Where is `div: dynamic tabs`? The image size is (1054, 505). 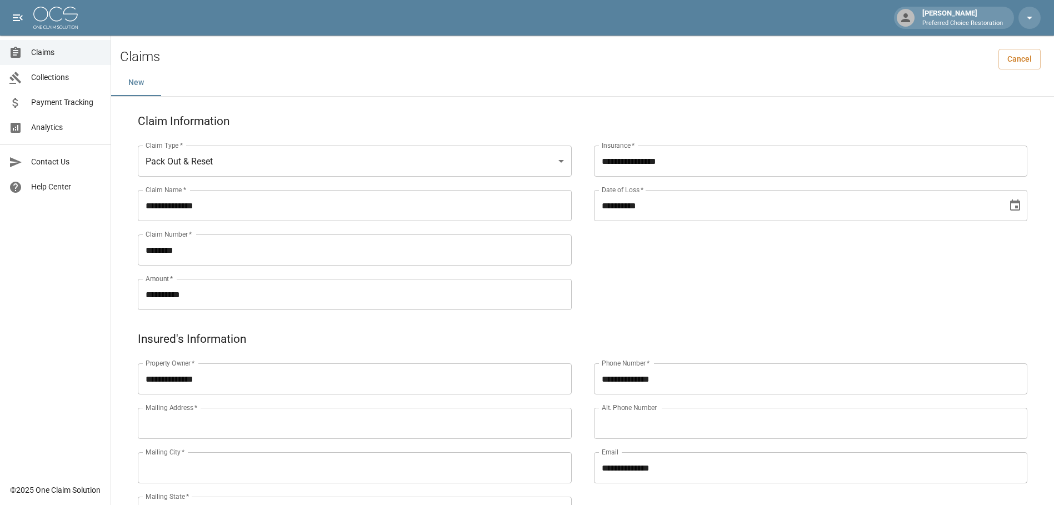
div: dynamic tabs is located at coordinates (582, 83).